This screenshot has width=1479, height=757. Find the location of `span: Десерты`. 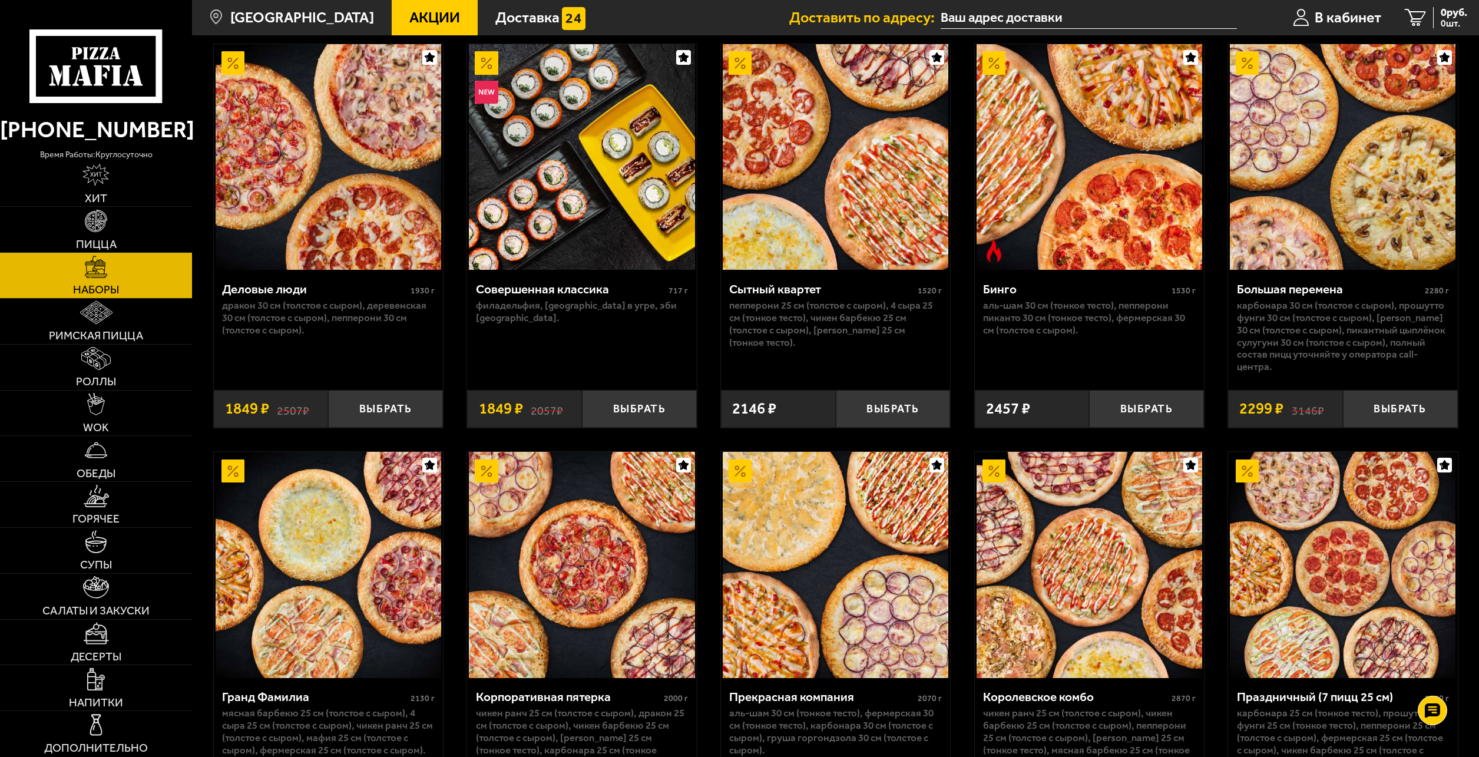

span: Десерты is located at coordinates (96, 656).